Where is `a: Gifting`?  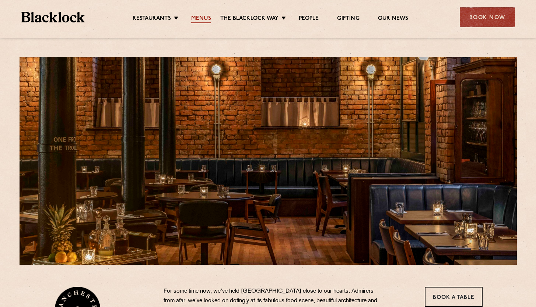
a: Gifting is located at coordinates (348, 19).